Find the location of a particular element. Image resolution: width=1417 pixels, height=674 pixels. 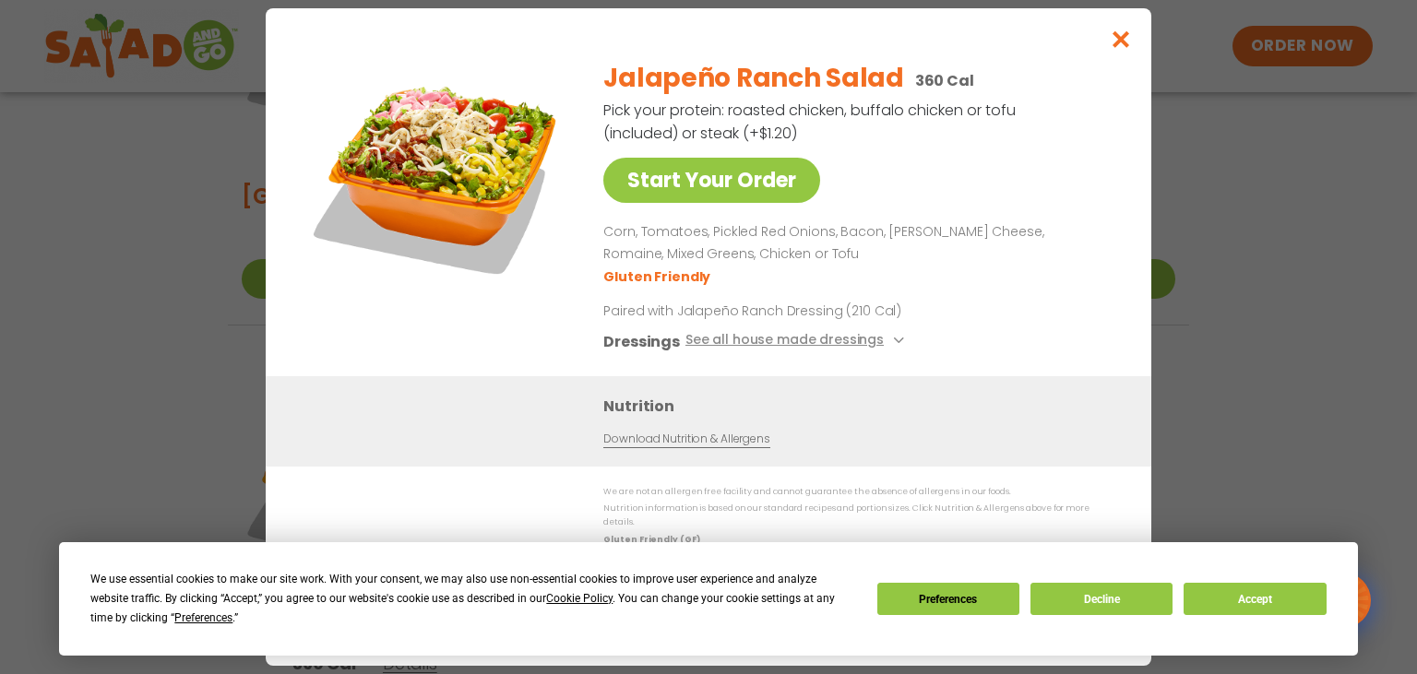

span: Preferences is located at coordinates (203, 618).